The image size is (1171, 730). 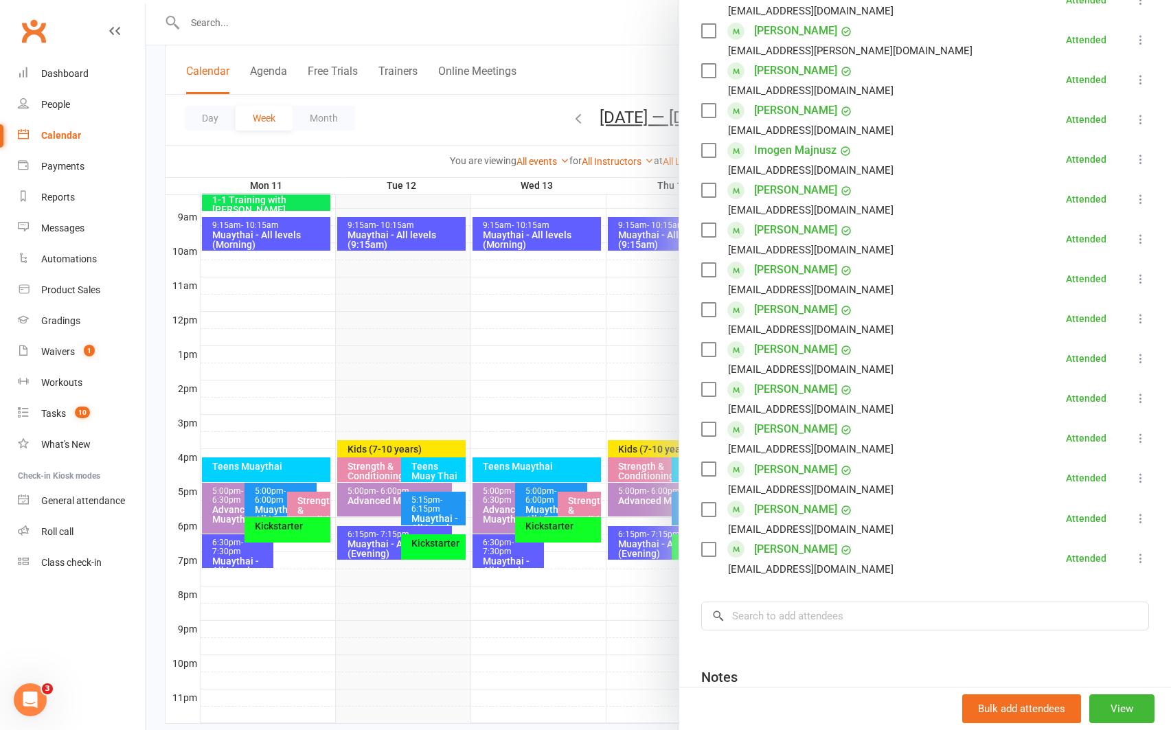 What do you see at coordinates (62, 166) in the screenshot?
I see `div: Payments` at bounding box center [62, 166].